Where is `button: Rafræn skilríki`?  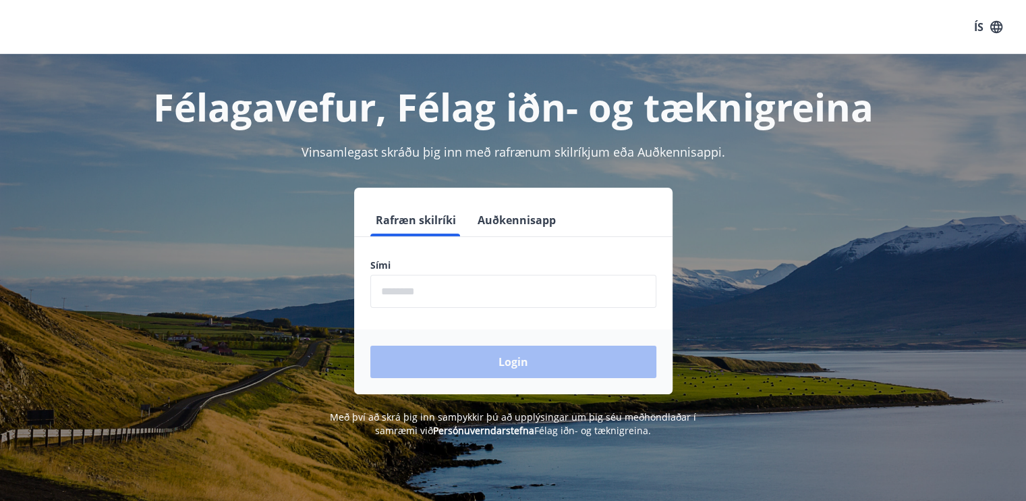
button: Rafræn skilríki is located at coordinates (416, 220).